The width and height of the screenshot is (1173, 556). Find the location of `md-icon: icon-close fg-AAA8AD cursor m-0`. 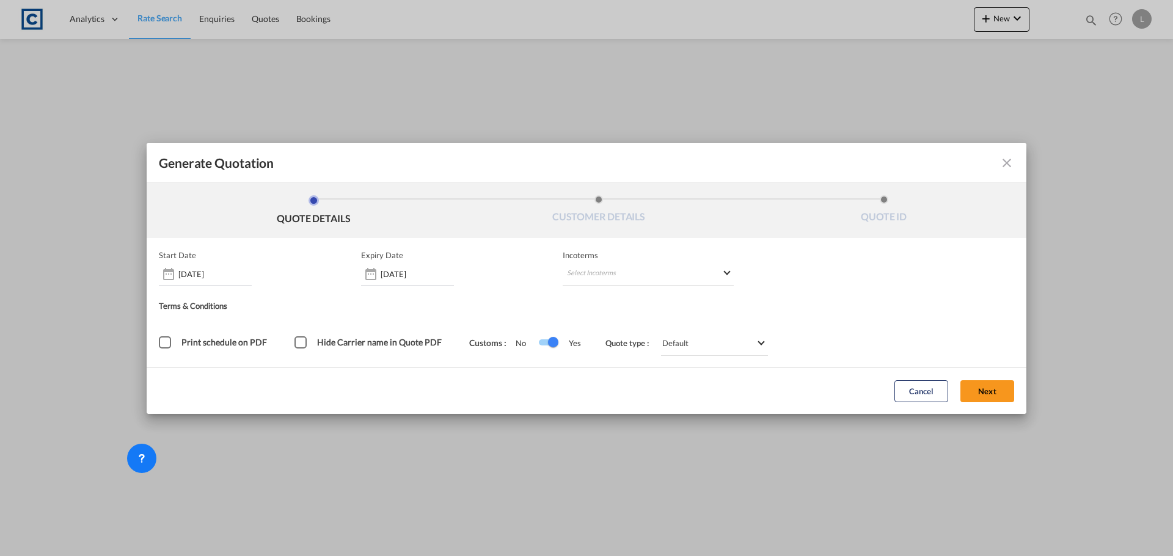

md-icon: icon-close fg-AAA8AD cursor m-0 is located at coordinates (1007, 163).